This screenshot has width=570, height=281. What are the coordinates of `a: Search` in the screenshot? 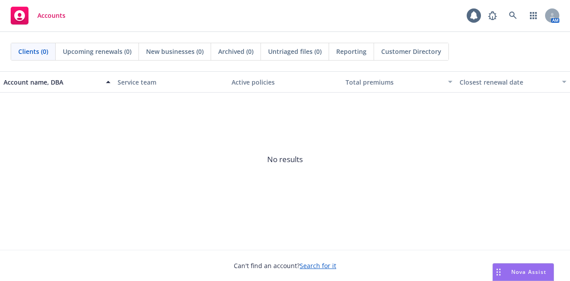 It's located at (513, 16).